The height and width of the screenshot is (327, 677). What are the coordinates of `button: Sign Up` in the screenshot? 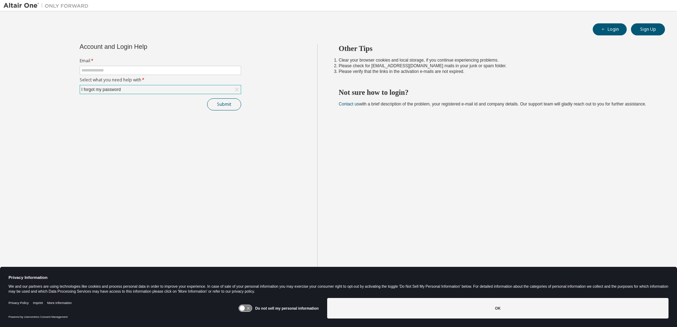 It's located at (648, 29).